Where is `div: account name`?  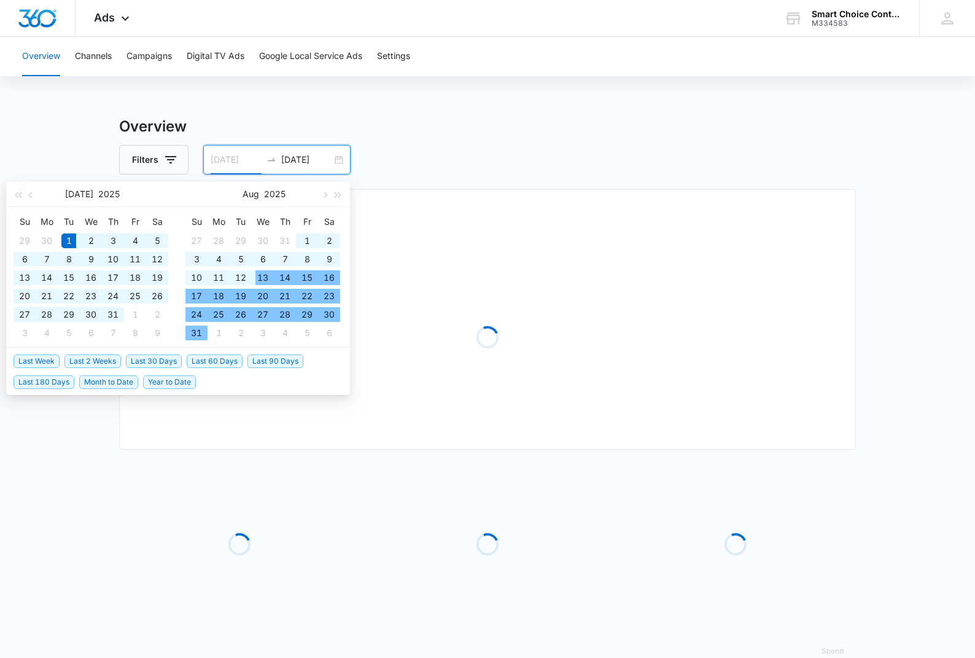 div: account name is located at coordinates (857, 14).